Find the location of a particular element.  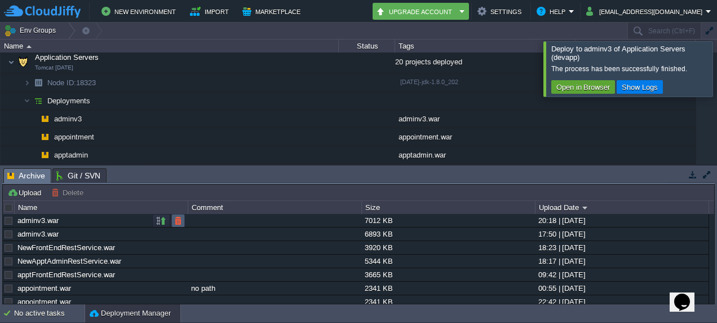

span: Deployments is located at coordinates (69, 100).